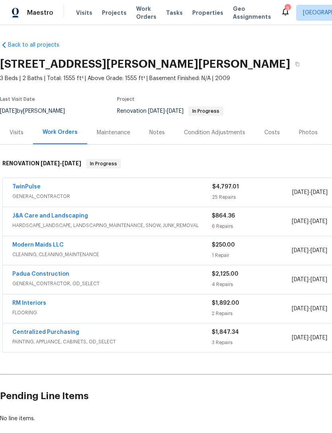  Describe the element at coordinates (42, 164) in the screenshot. I see `h6: RENOVATION` at that location.